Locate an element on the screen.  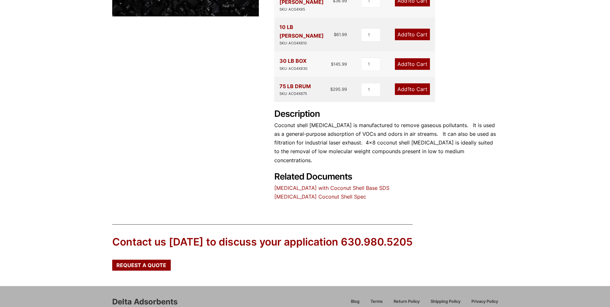
span: Terms is located at coordinates (376, 301).